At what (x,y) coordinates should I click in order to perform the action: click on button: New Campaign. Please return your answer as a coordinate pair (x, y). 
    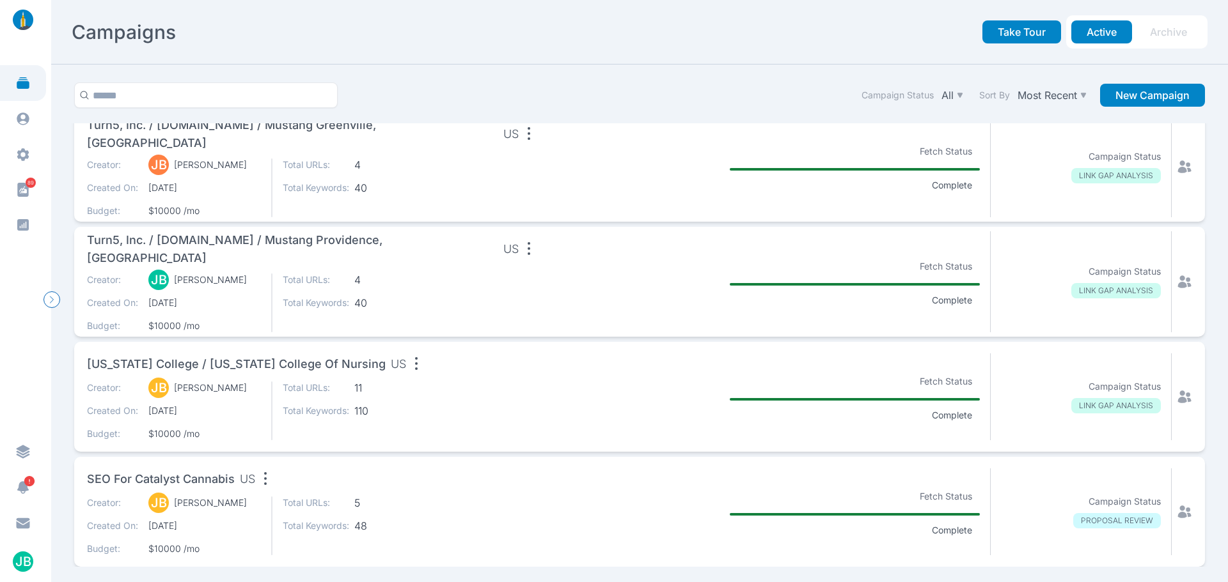
    Looking at the image, I should click on (1152, 95).